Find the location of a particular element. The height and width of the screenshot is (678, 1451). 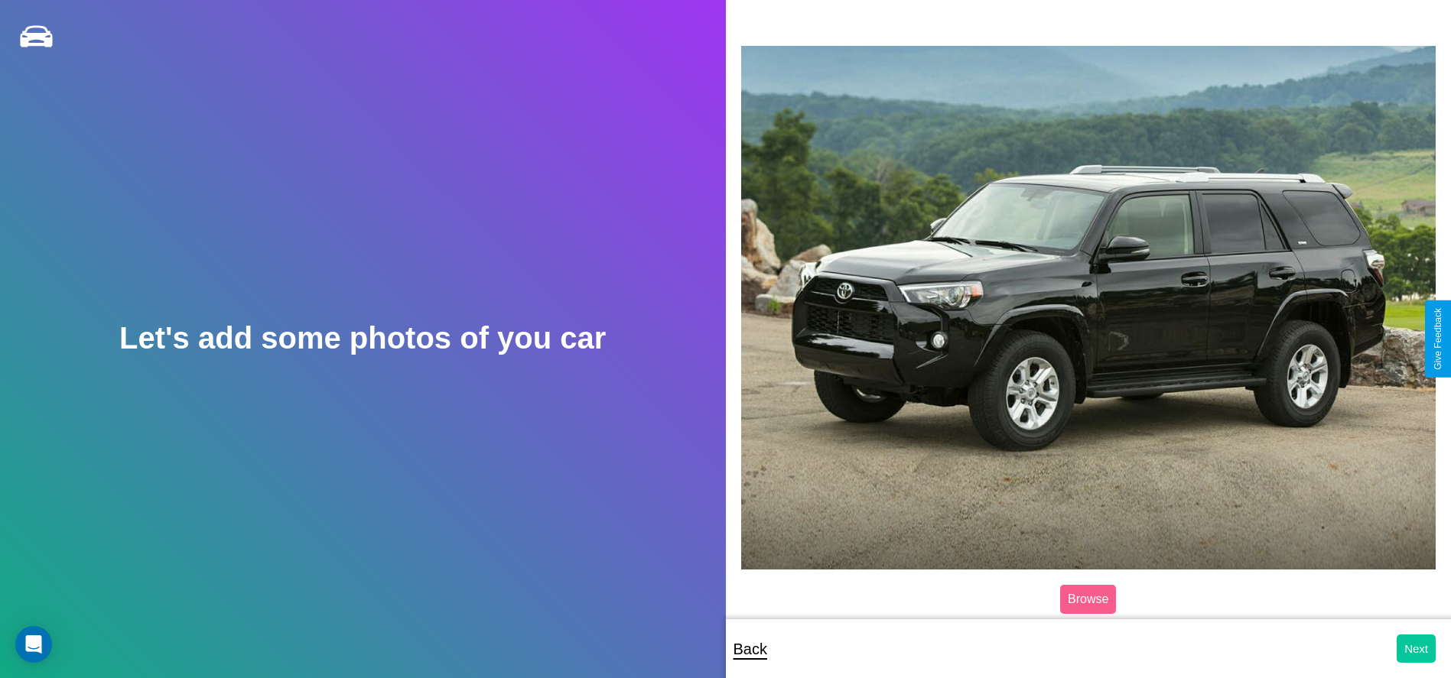

div: Open Intercom Messenger is located at coordinates (34, 645).